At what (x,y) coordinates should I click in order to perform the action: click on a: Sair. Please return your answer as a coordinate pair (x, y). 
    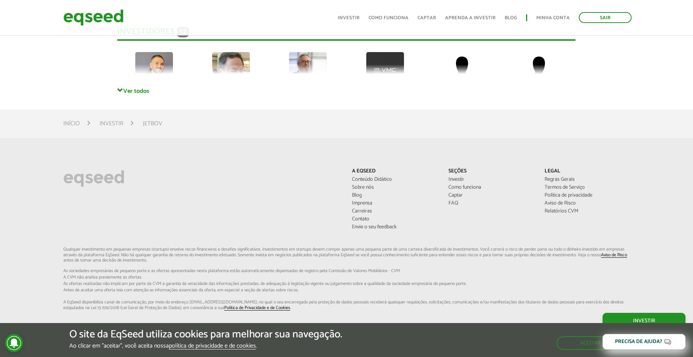
    Looking at the image, I should click on (606, 17).